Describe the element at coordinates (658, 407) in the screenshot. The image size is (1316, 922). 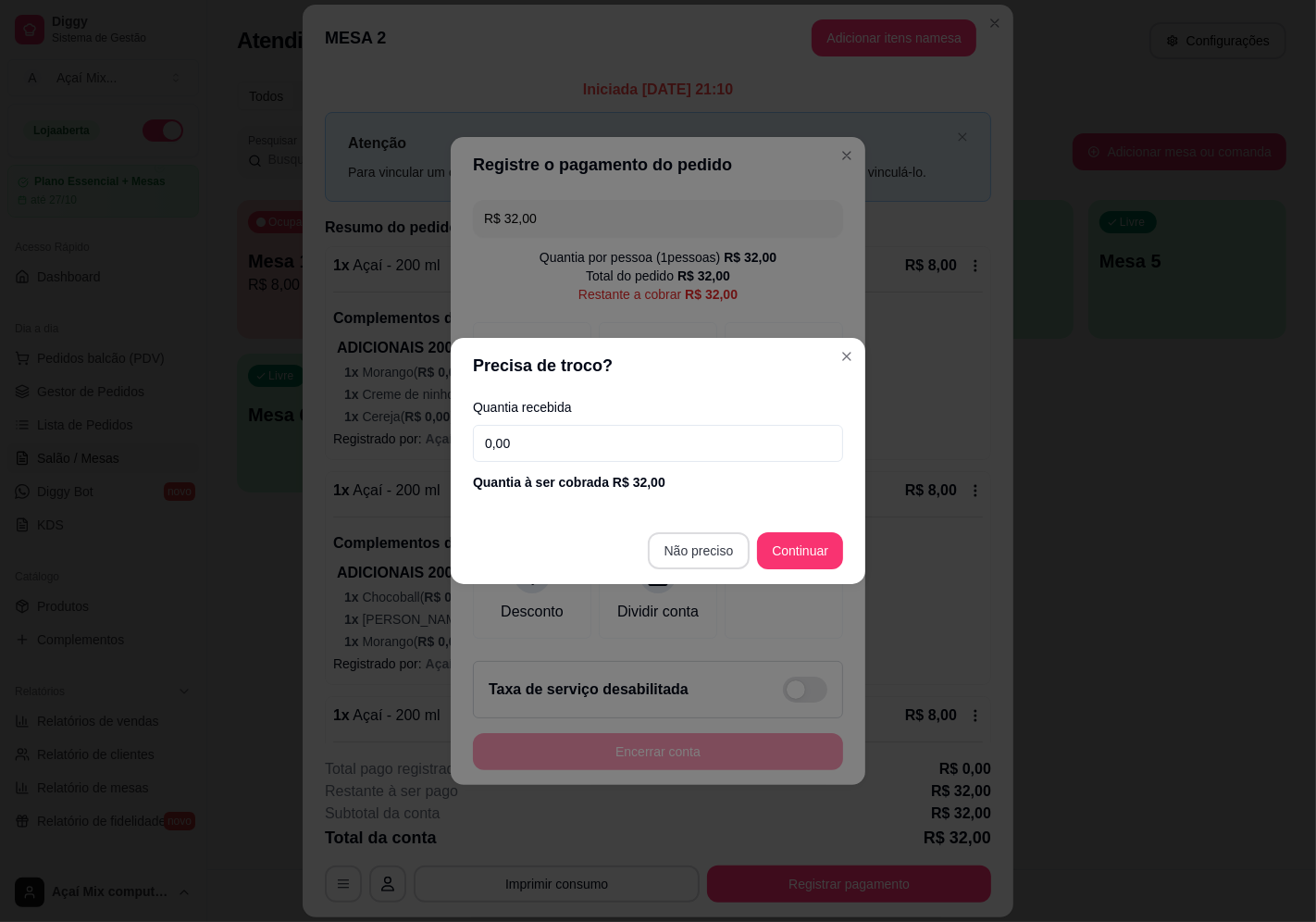
I see `label: Quantia recebida` at that location.